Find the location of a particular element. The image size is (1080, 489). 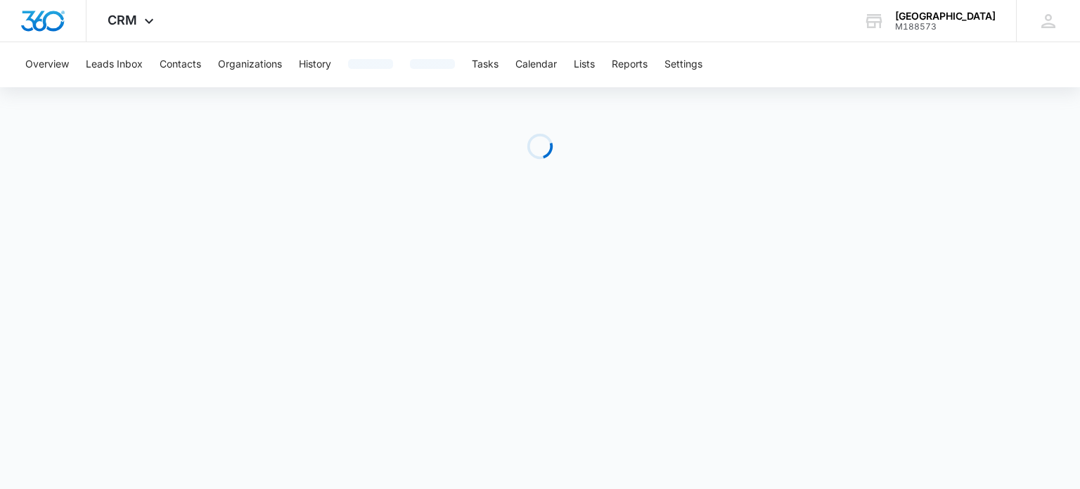

span: CRM is located at coordinates (122, 20).